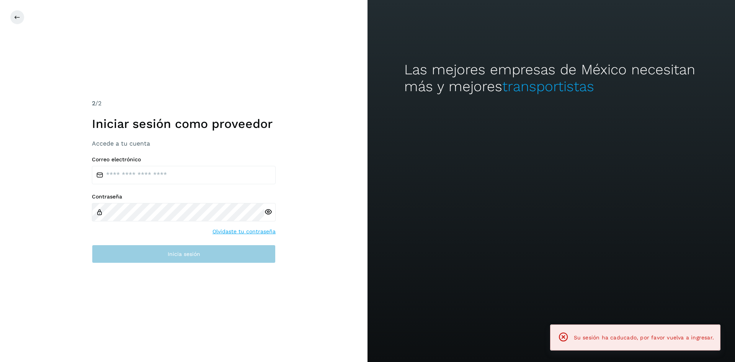  Describe the element at coordinates (184, 124) in the screenshot. I see `h1: Iniciar sesión como proveedor` at that location.